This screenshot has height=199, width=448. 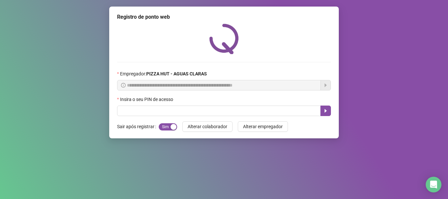 I want to click on label: Sair após registrar, so click(x=138, y=126).